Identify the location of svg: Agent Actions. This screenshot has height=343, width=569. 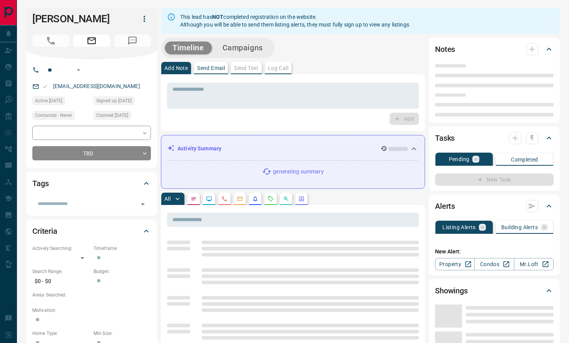
(301, 199).